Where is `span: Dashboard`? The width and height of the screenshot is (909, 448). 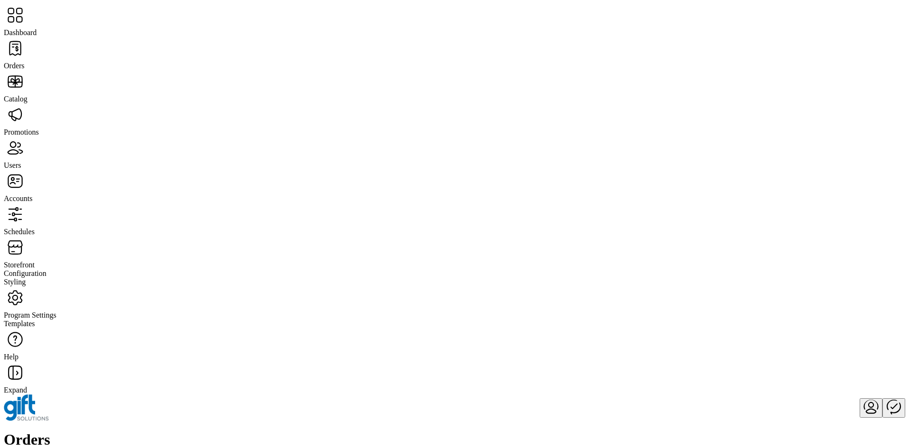
span: Dashboard is located at coordinates (20, 32).